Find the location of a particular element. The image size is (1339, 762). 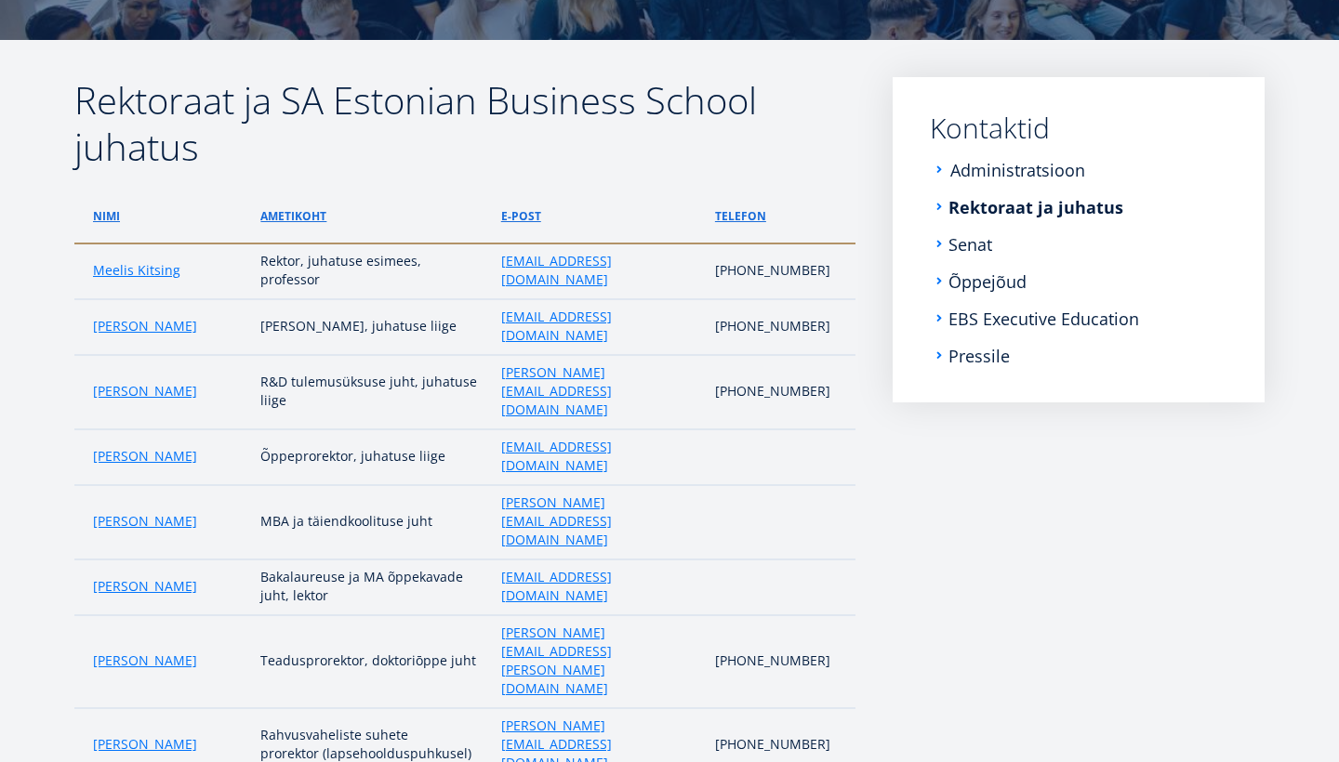

td: Bakalaureuse ja MA õppekavade juht, lektor is located at coordinates (371, 588).